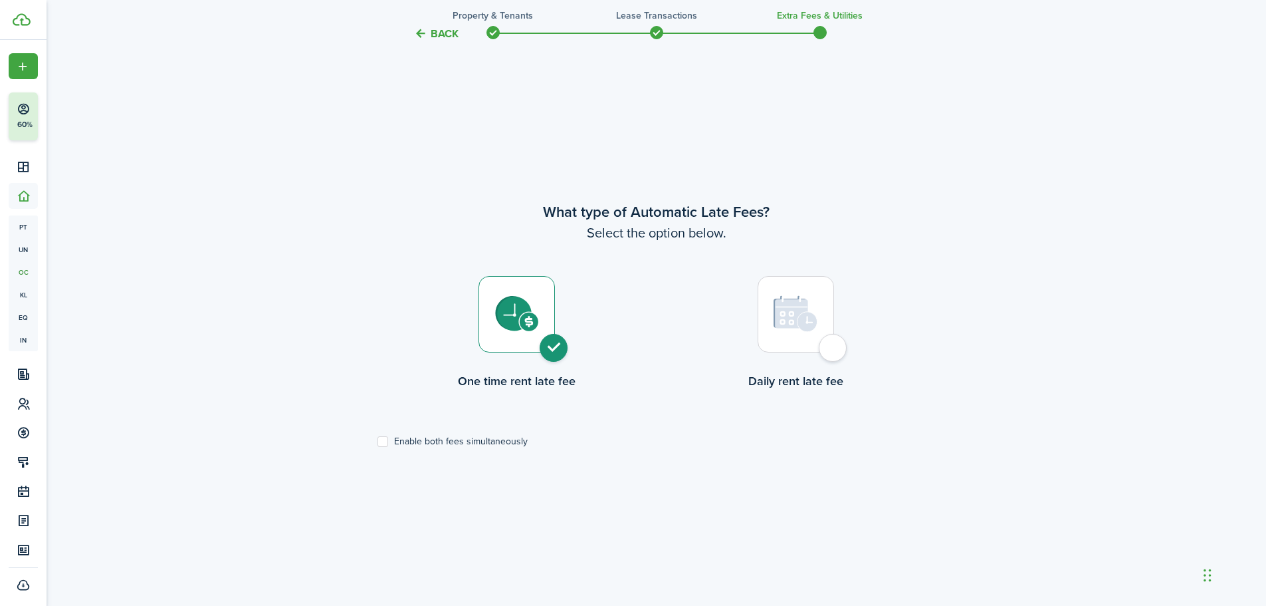  I want to click on p: 60%, so click(25, 124).